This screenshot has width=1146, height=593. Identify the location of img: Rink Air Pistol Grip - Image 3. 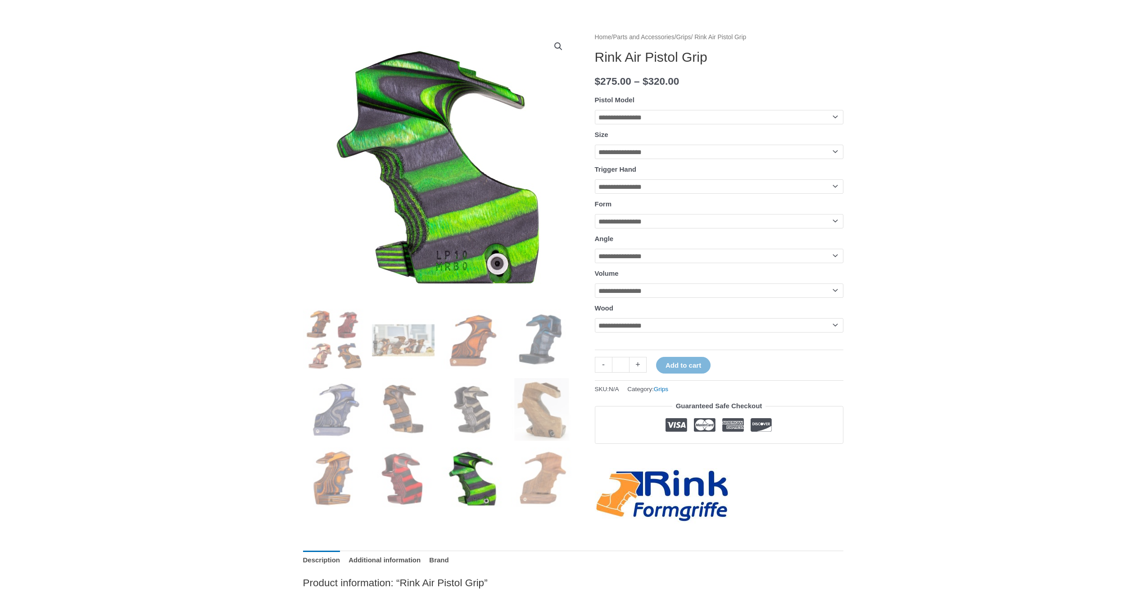
(472, 340).